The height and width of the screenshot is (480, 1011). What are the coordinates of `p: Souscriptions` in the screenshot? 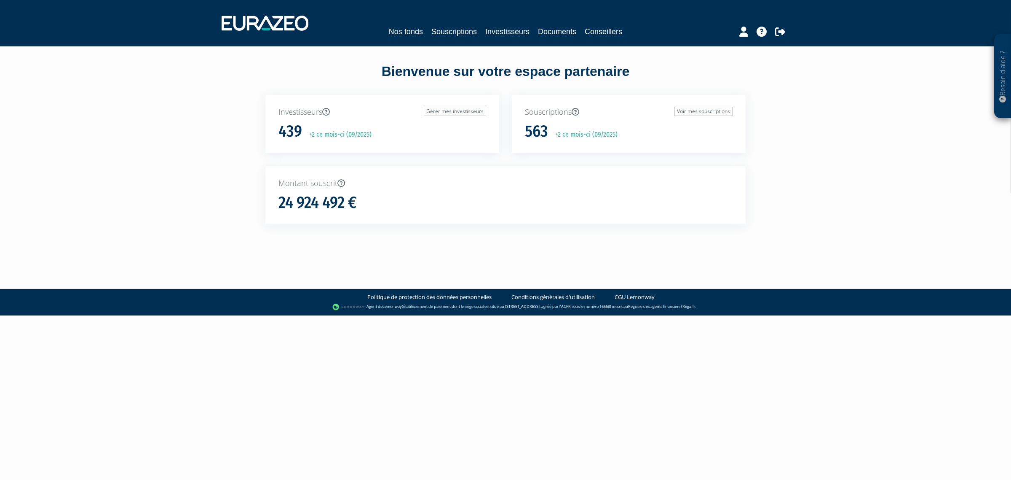 It's located at (629, 112).